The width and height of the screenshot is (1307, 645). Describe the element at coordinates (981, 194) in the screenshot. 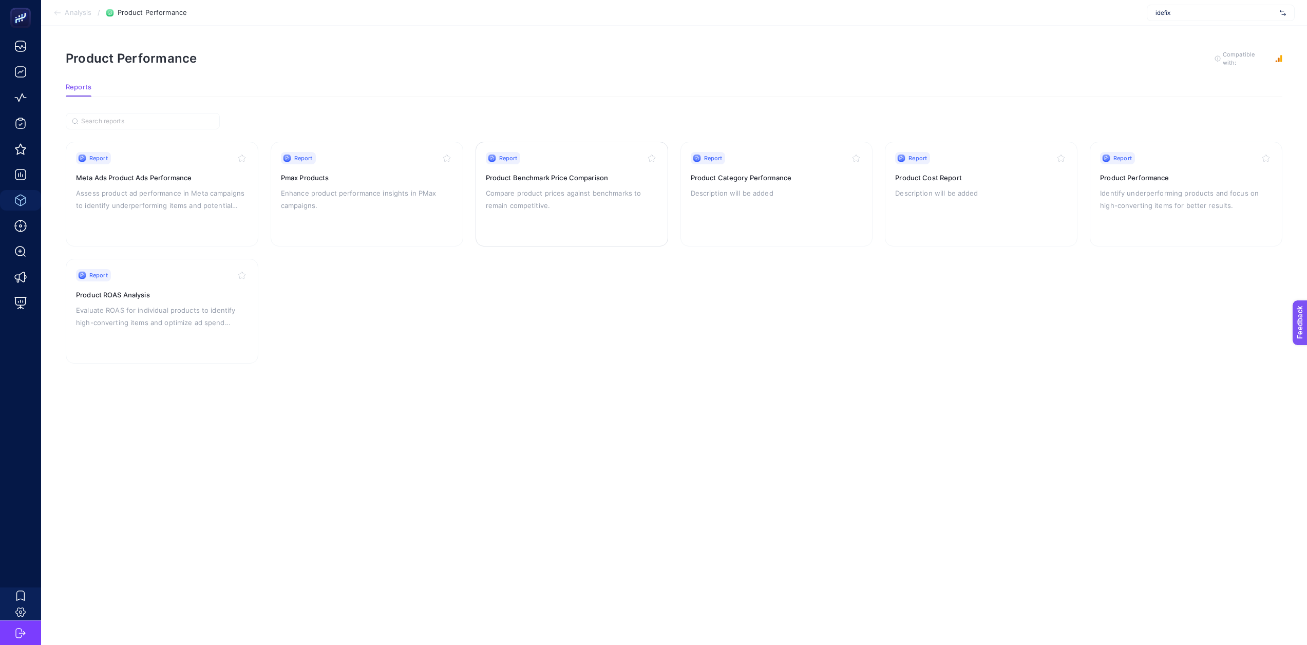

I see `a: ReportProduct Cost ReportDescription will be added` at that location.